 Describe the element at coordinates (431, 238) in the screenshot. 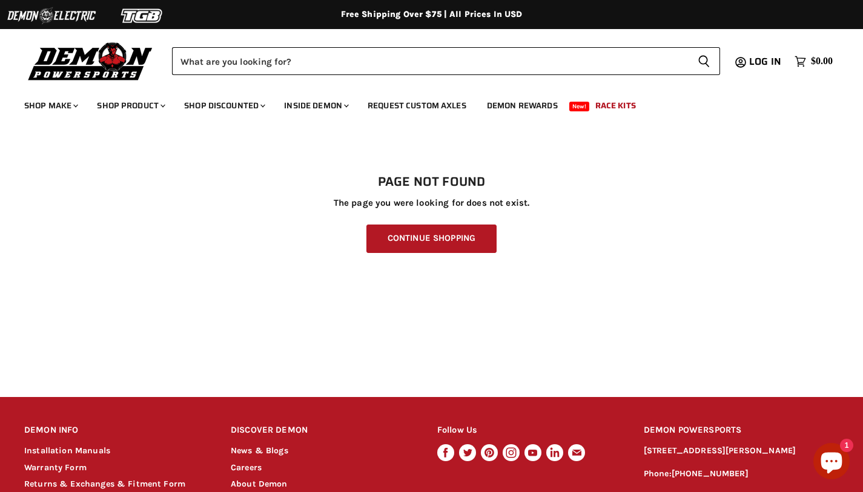

I see `a: Continue Shopping` at that location.